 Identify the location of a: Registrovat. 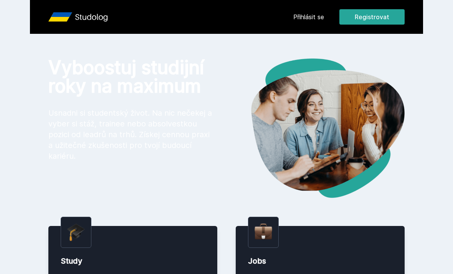
(372, 17).